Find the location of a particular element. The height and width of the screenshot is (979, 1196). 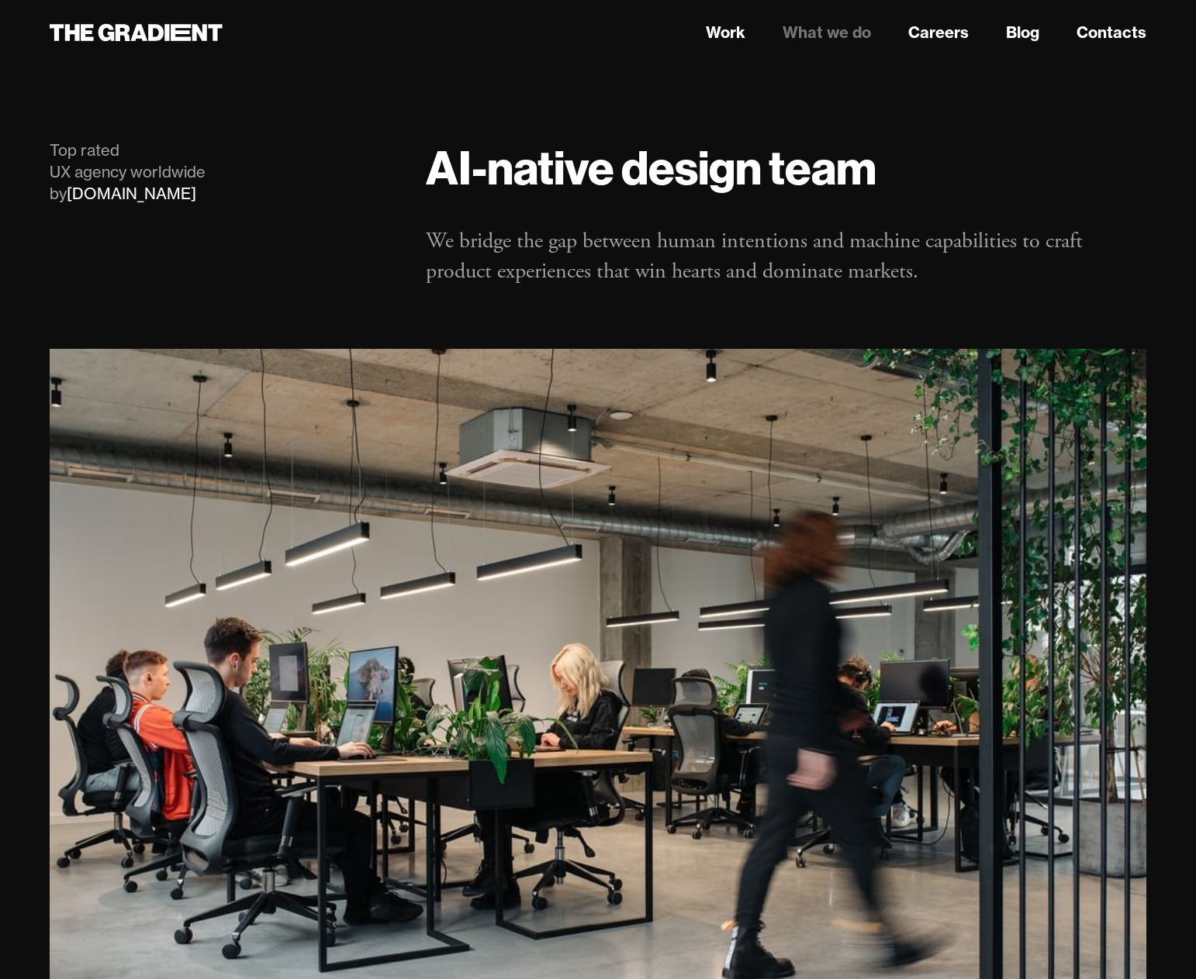

h1: AI-native design team is located at coordinates (785, 167).